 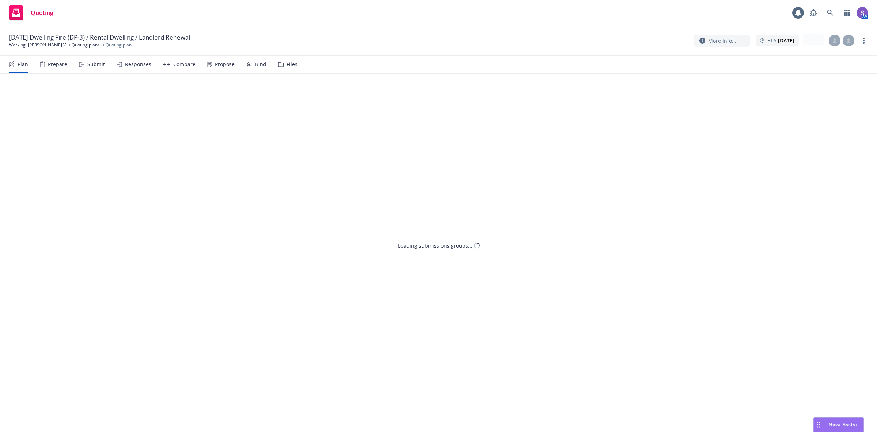 I want to click on div: Drag to move, so click(x=818, y=424).